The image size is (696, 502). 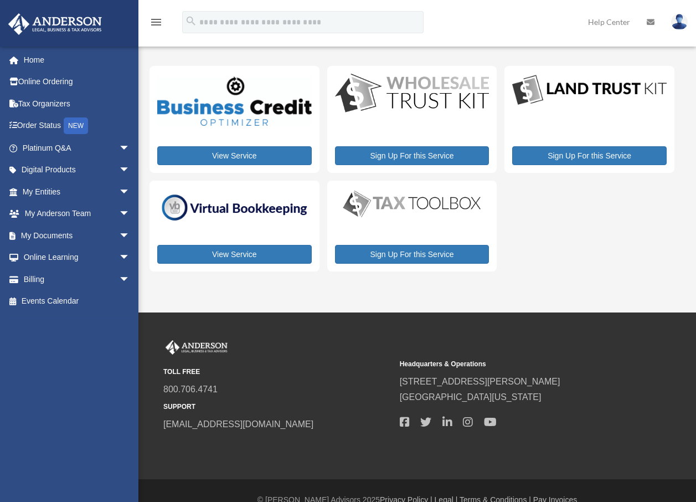 What do you see at coordinates (77, 258) in the screenshot?
I see `a: Online Learningarrow_drop_down` at bounding box center [77, 258].